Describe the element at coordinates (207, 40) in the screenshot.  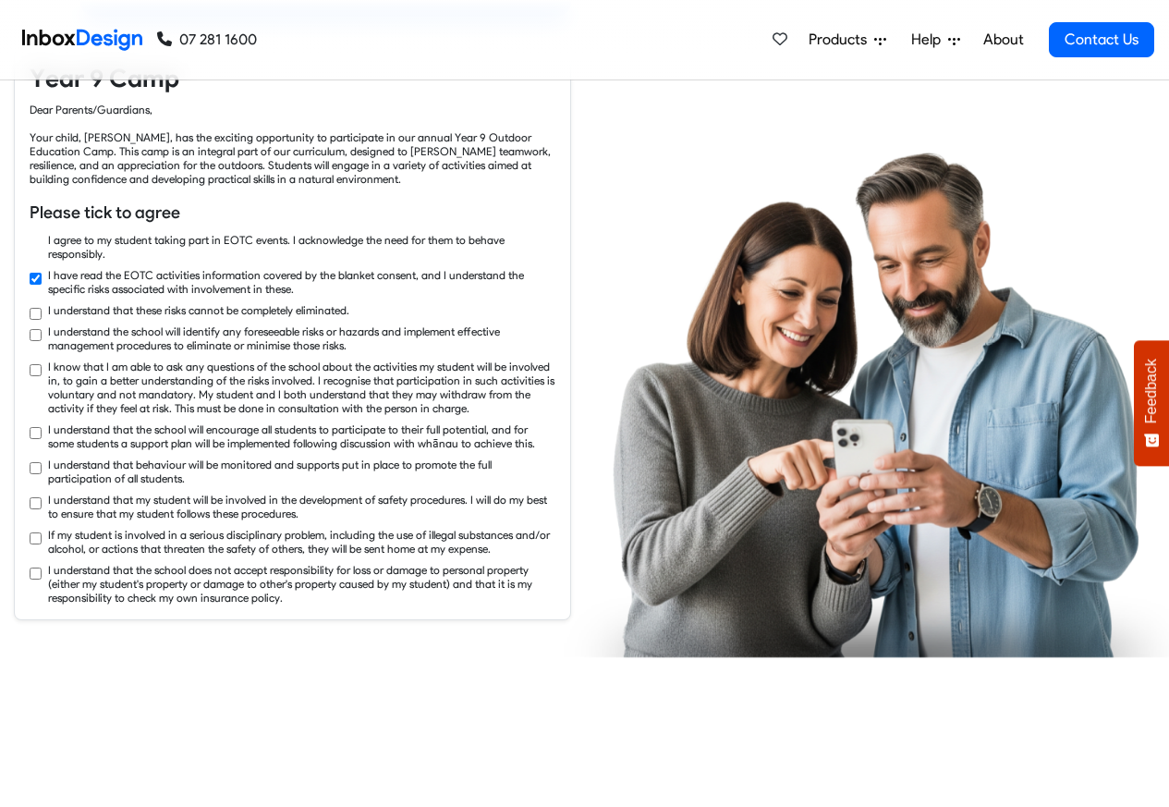
I see `a: 07 281 1600` at that location.